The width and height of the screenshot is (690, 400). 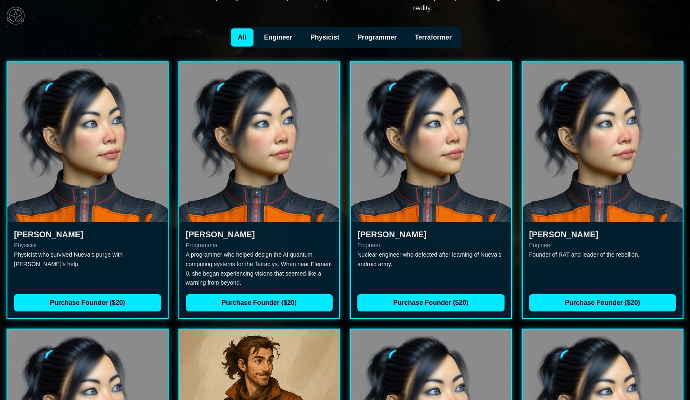 I want to click on img: Holly, so click(x=431, y=142).